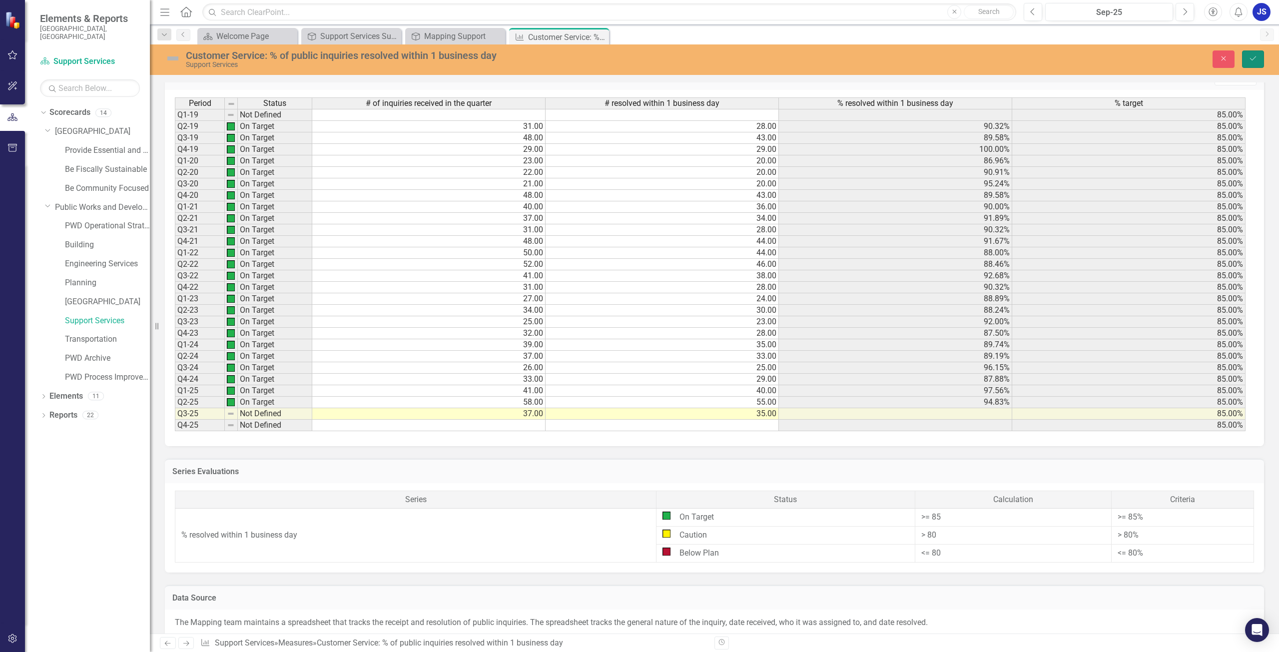 This screenshot has width=1279, height=652. I want to click on a: Elements, so click(66, 396).